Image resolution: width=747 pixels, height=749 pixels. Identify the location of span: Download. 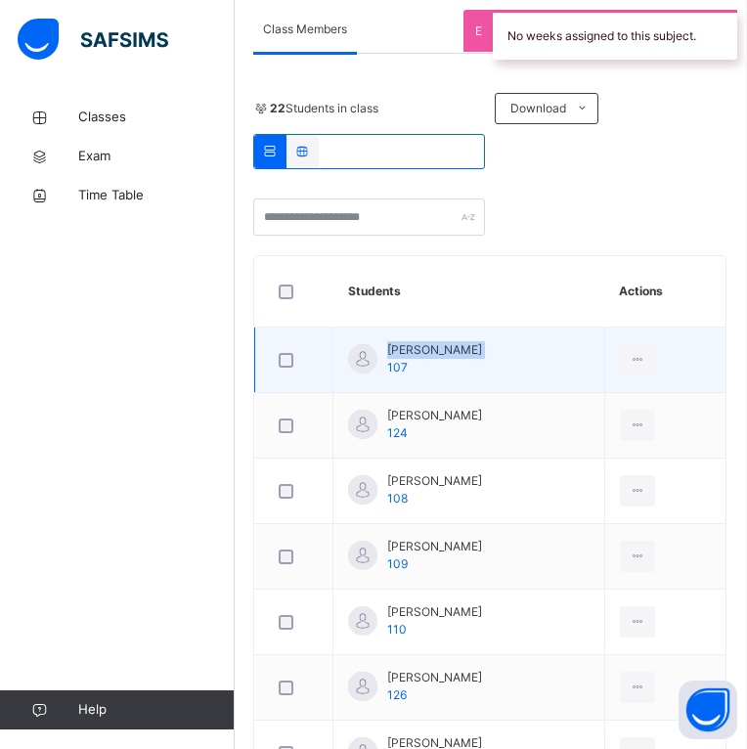
(538, 109).